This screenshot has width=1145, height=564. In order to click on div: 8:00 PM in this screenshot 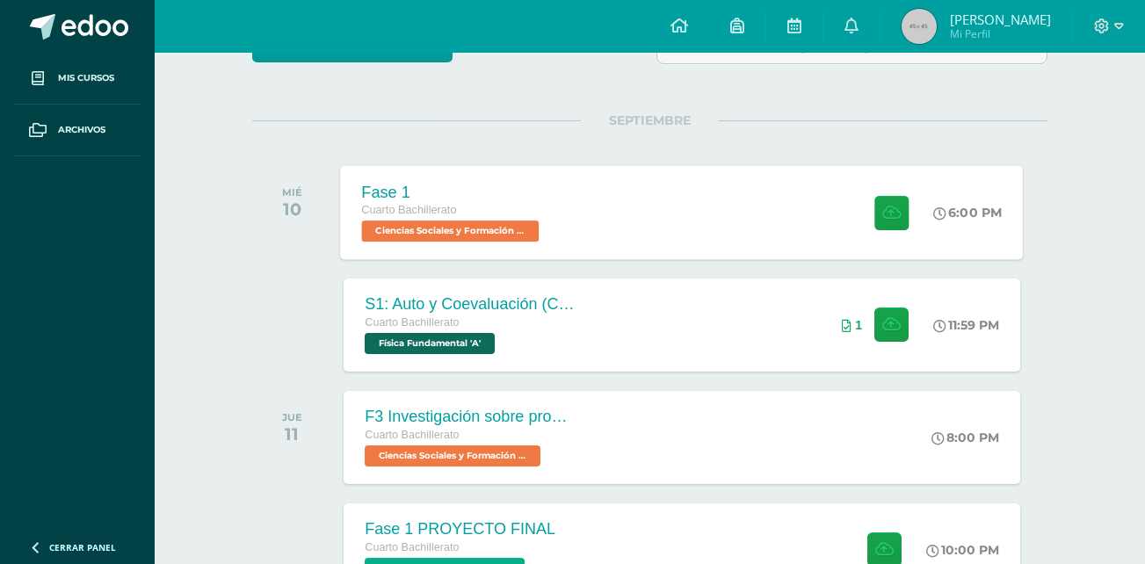, I will do `click(965, 438)`.